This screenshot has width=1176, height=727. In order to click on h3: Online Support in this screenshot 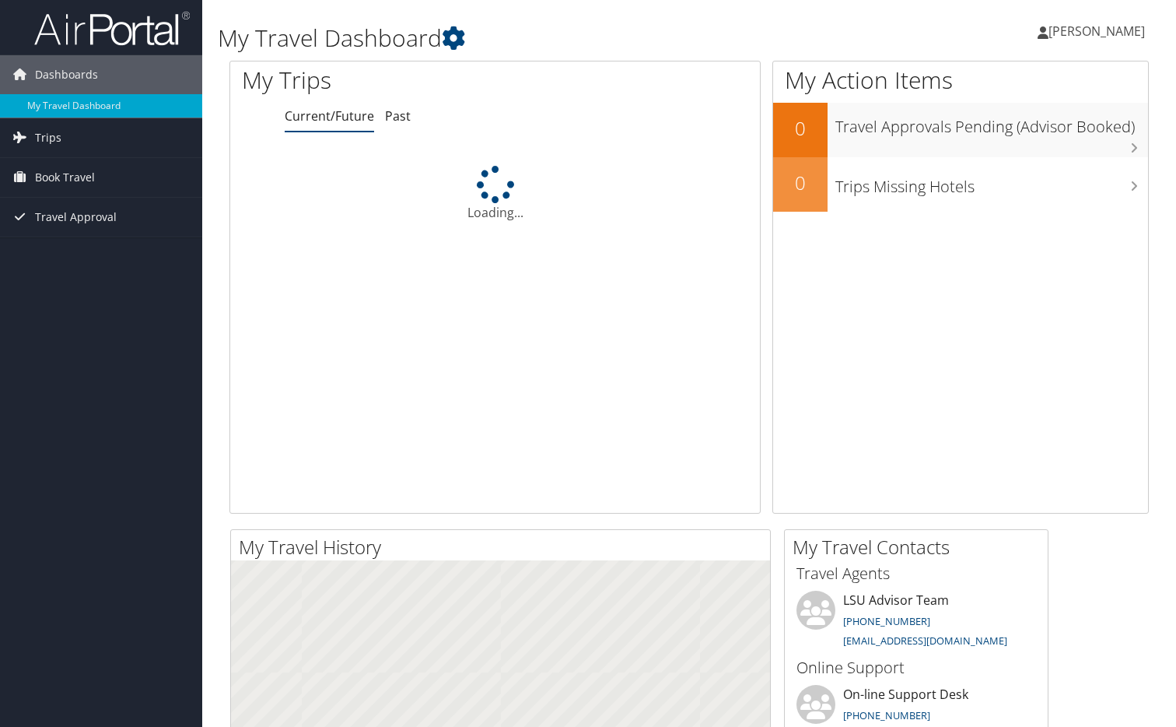, I will do `click(916, 667)`.